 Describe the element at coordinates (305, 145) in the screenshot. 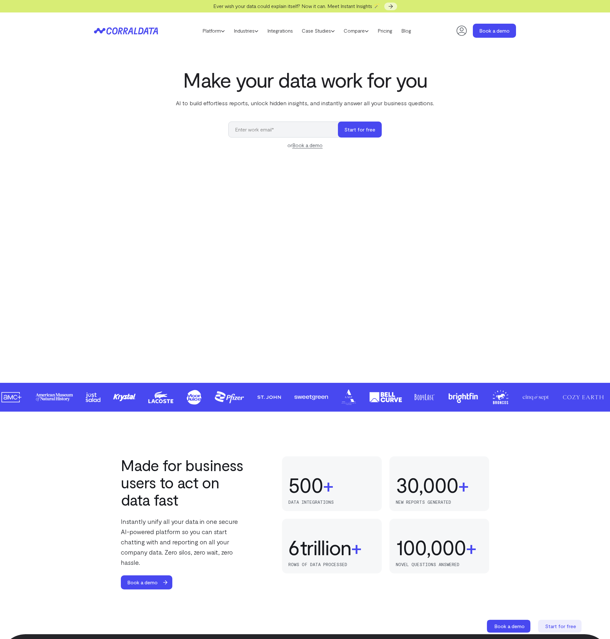

I see `div: or` at that location.